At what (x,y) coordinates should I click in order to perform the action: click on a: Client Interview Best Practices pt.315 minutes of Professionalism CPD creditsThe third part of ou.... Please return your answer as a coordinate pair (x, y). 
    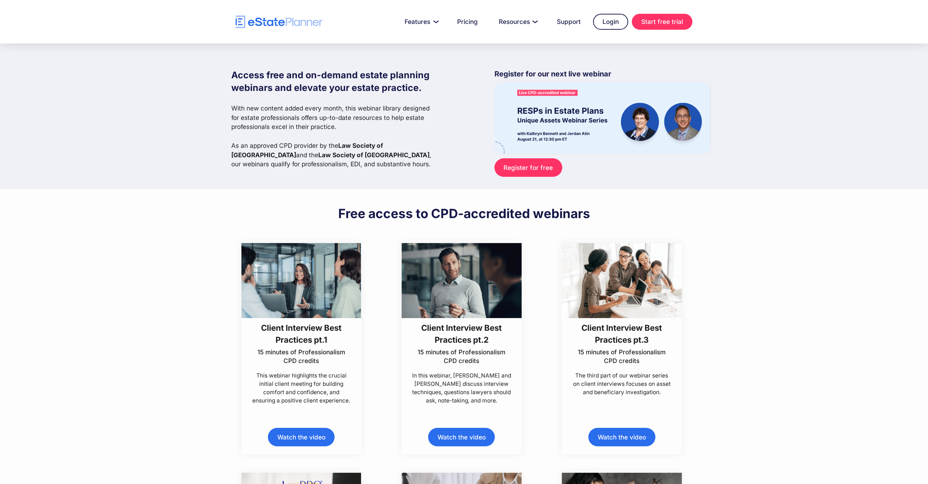
    Looking at the image, I should click on (621, 320).